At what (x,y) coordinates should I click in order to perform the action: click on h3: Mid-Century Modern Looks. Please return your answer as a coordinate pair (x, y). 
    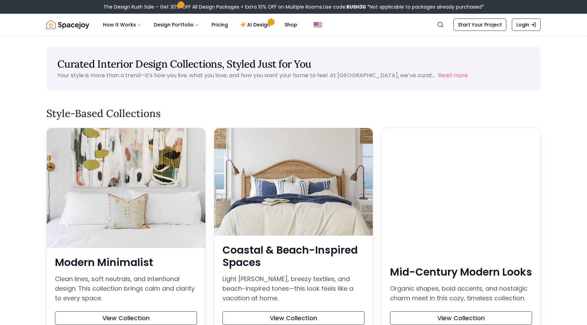
    Looking at the image, I should click on (461, 272).